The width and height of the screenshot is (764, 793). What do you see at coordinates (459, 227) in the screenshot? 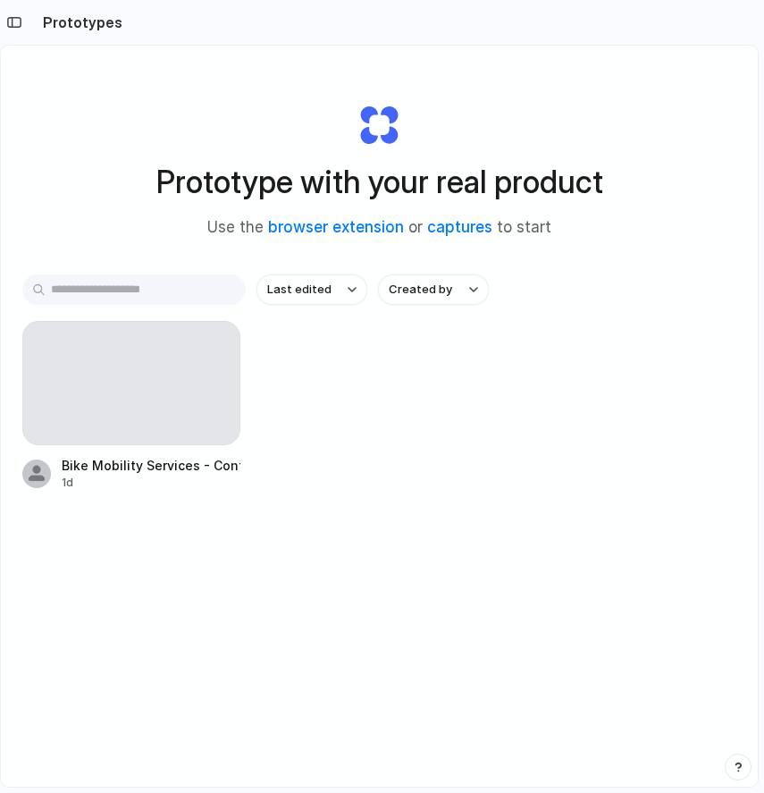
I see `a: captures` at bounding box center [459, 227].